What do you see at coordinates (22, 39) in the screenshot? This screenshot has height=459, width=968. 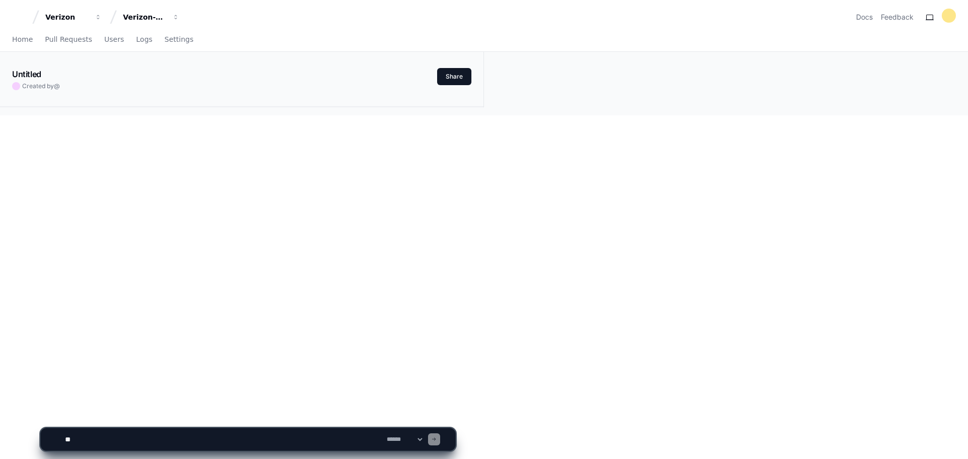 I see `span: Home` at bounding box center [22, 39].